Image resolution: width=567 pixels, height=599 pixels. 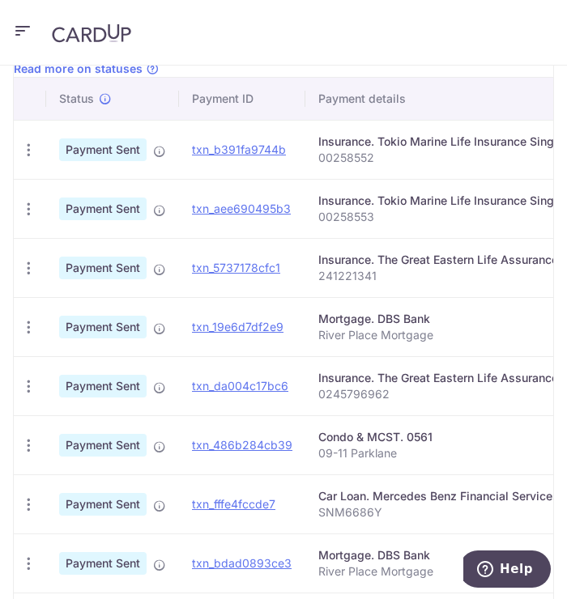 I want to click on th: Payment ID, so click(x=242, y=99).